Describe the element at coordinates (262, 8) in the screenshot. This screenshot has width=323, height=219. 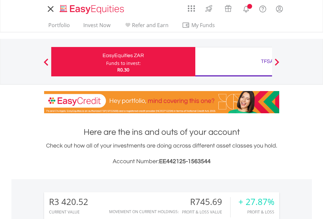
I see `a: FAQ's and Support` at that location.